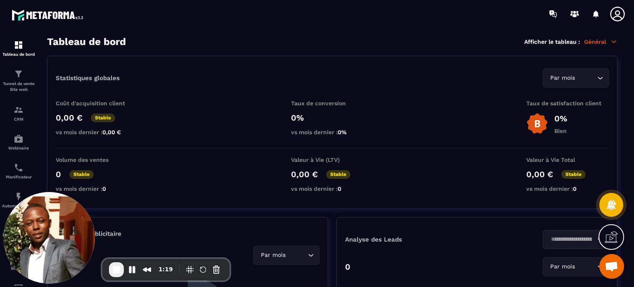 This screenshot has width=634, height=287. I want to click on a: automationsautomationsAutomatisations, so click(19, 200).